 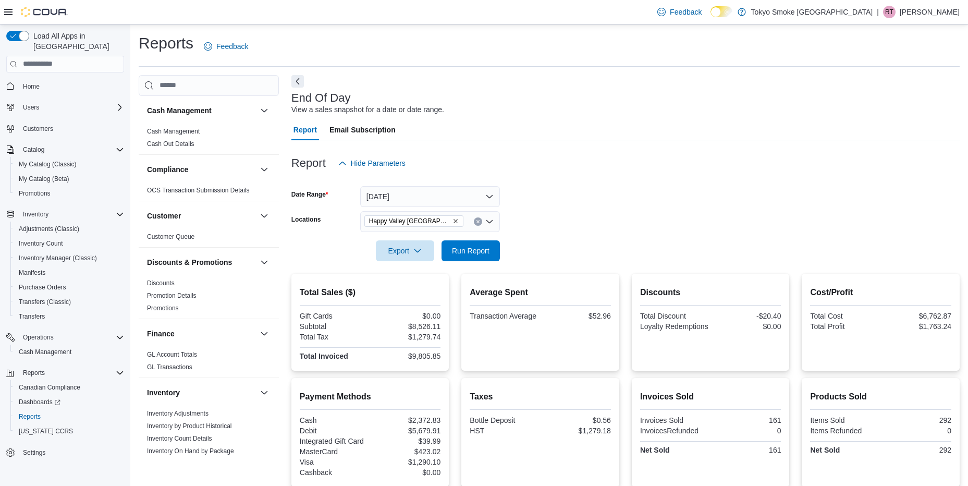 I want to click on button: Catalog, so click(x=65, y=150).